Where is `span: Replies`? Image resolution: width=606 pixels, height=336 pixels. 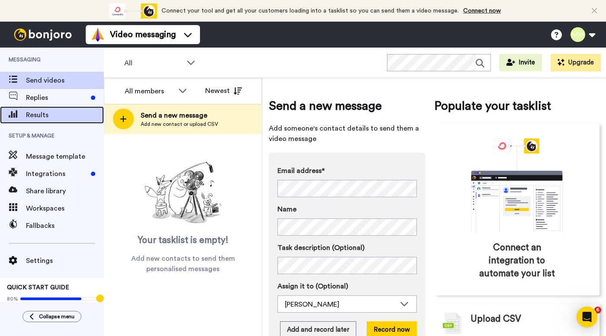
span: Replies is located at coordinates (57, 98).